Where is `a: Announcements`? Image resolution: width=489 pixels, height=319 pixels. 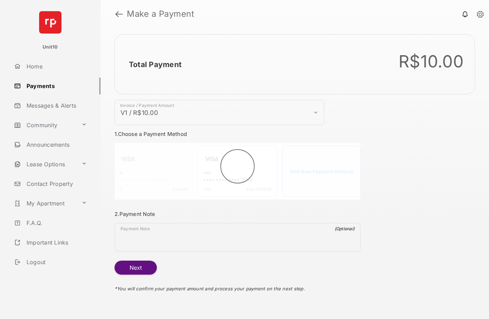
a: Announcements is located at coordinates (56, 145).